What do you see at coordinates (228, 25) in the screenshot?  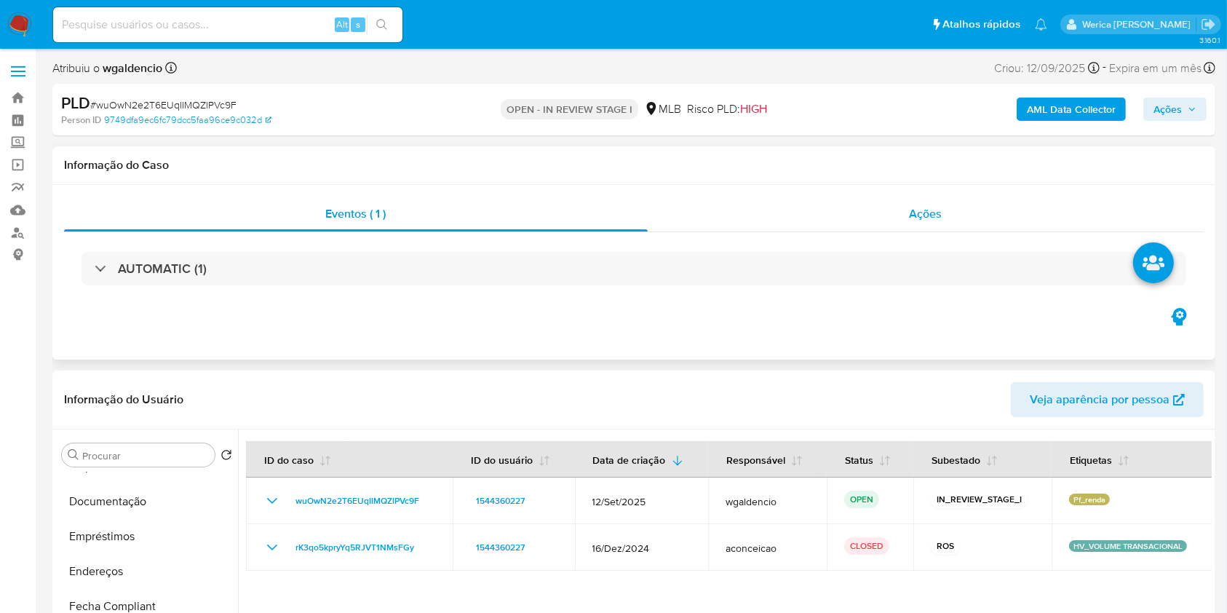 I see `input: Pesquise usuários ou casos...` at bounding box center [228, 25].